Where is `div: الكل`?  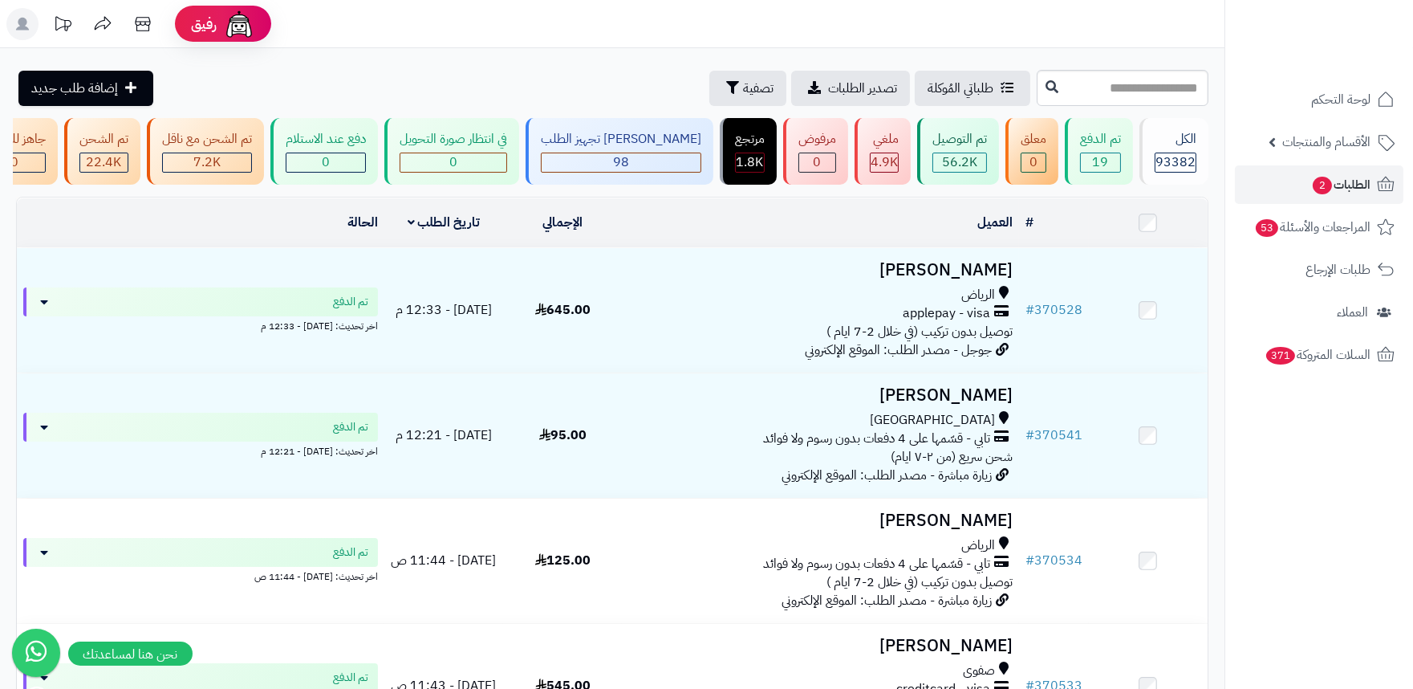
div: الكل is located at coordinates (1176, 139).